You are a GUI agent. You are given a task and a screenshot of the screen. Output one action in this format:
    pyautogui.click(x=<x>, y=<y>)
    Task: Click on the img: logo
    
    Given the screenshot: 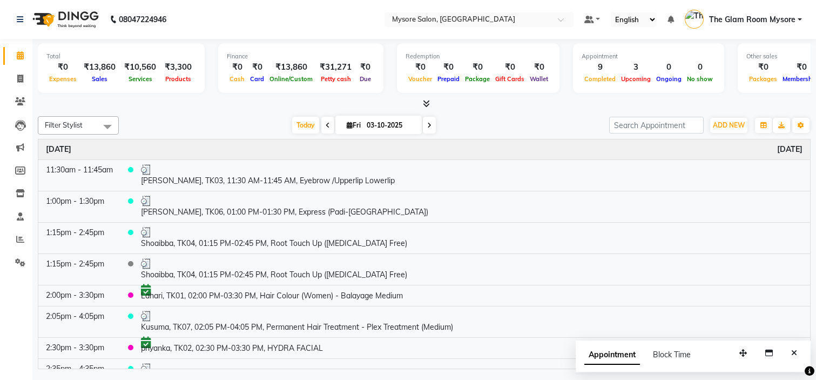 What is the action you would take?
    pyautogui.click(x=64, y=19)
    